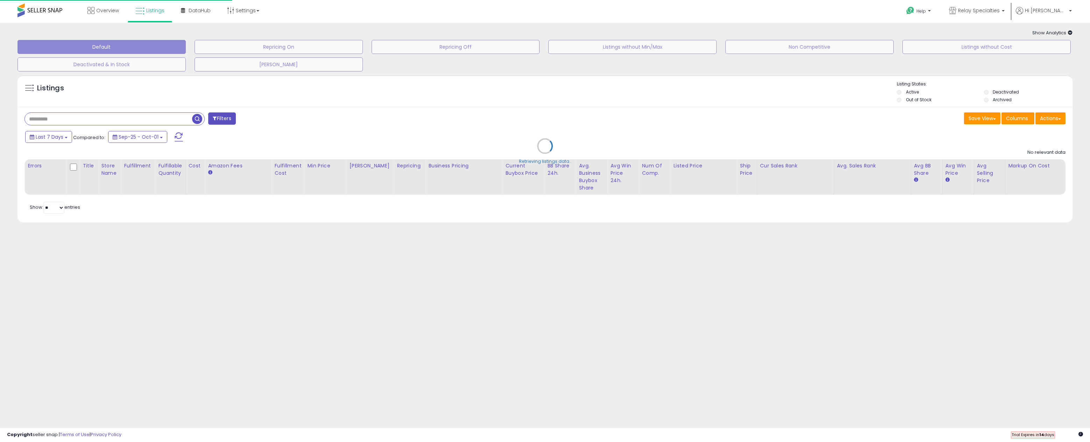 The width and height of the screenshot is (1090, 442). I want to click on span: DataHub, so click(199, 10).